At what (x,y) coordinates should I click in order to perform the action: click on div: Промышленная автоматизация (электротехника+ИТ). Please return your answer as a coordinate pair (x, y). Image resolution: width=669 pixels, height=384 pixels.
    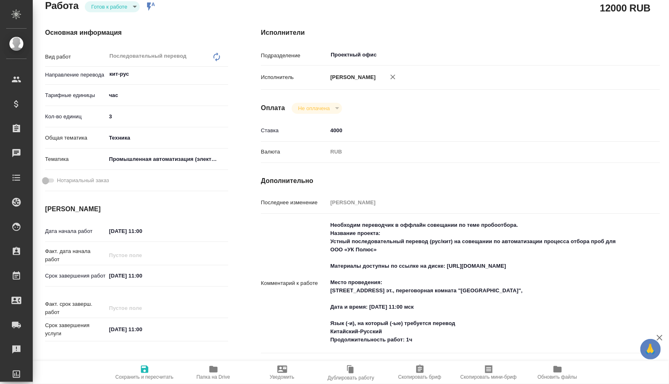
    Looking at the image, I should click on (167, 159).